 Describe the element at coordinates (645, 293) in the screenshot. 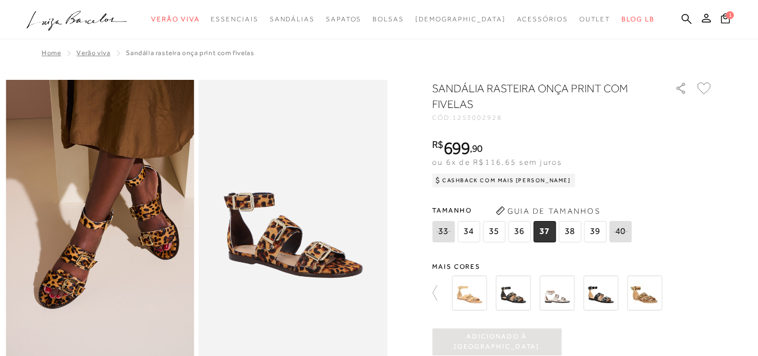

I see `img: SANDÁLIA RASTEIRA MAXI FIVELAS ANIMAL PRINT NATURAL` at that location.